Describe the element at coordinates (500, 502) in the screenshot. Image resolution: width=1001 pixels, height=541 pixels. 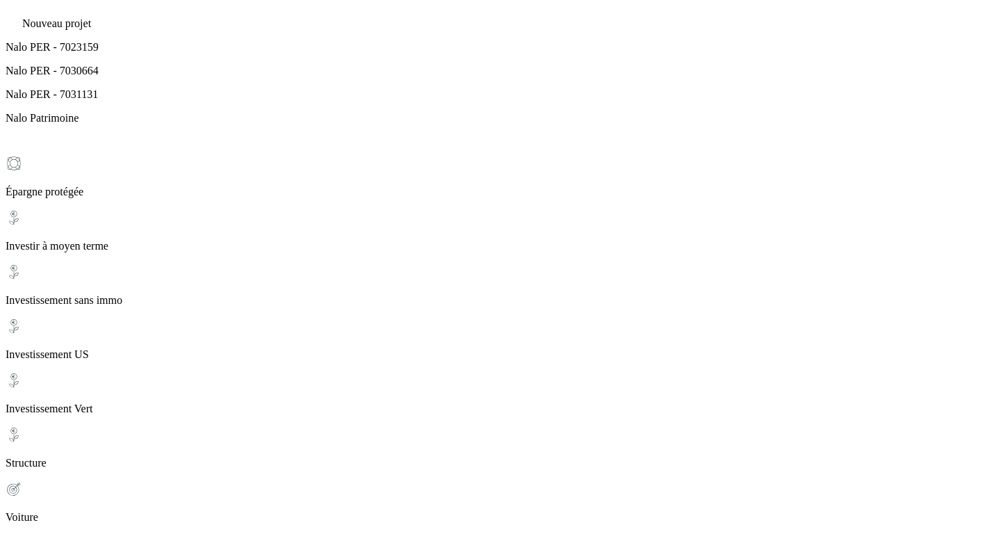
I see `div: Voiture` at that location.